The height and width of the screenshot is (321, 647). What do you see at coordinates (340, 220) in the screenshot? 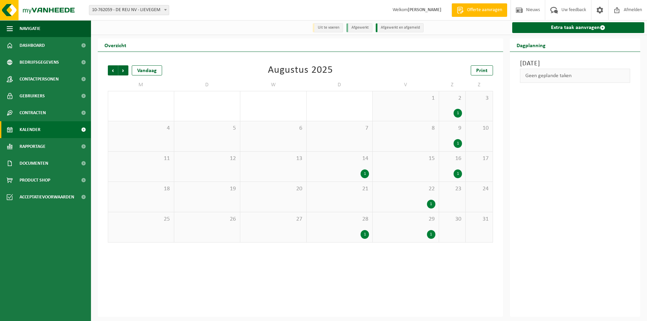
I see `span: 28` at bounding box center [340, 220].